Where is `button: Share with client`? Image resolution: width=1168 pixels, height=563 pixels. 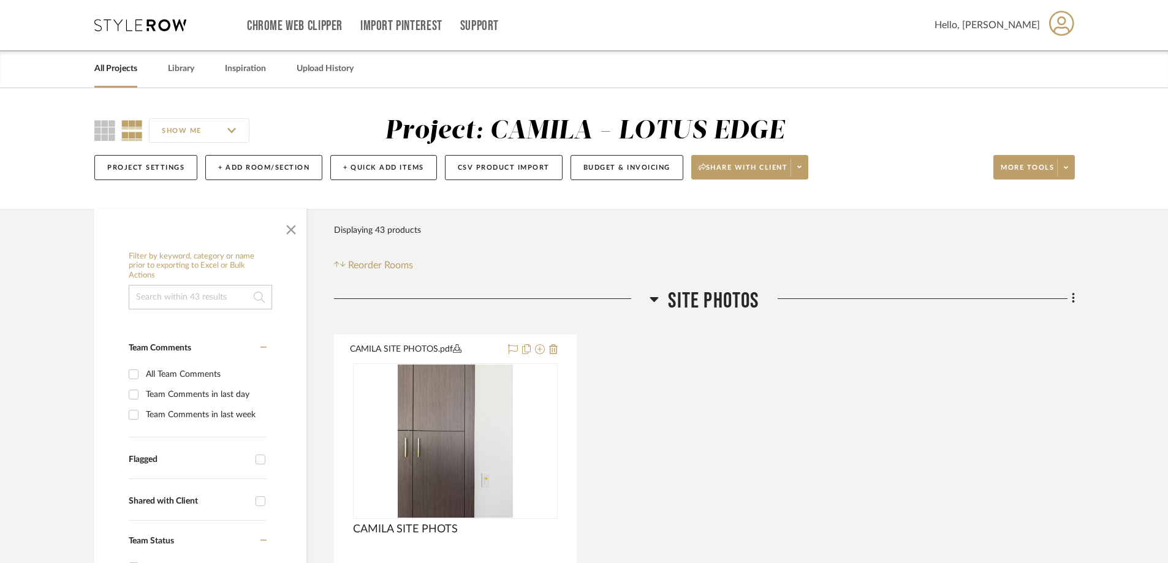 button: Share with client is located at coordinates (750, 167).